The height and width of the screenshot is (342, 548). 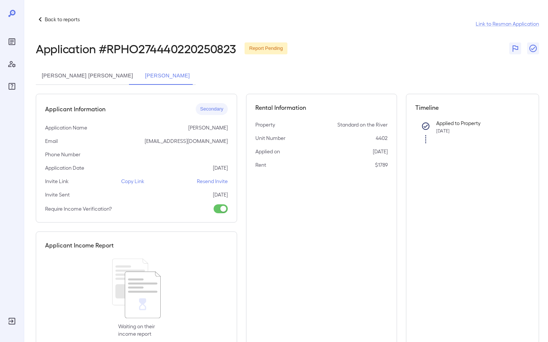 What do you see at coordinates (136, 331) in the screenshot?
I see `p: Waiting on their income report` at bounding box center [136, 331].